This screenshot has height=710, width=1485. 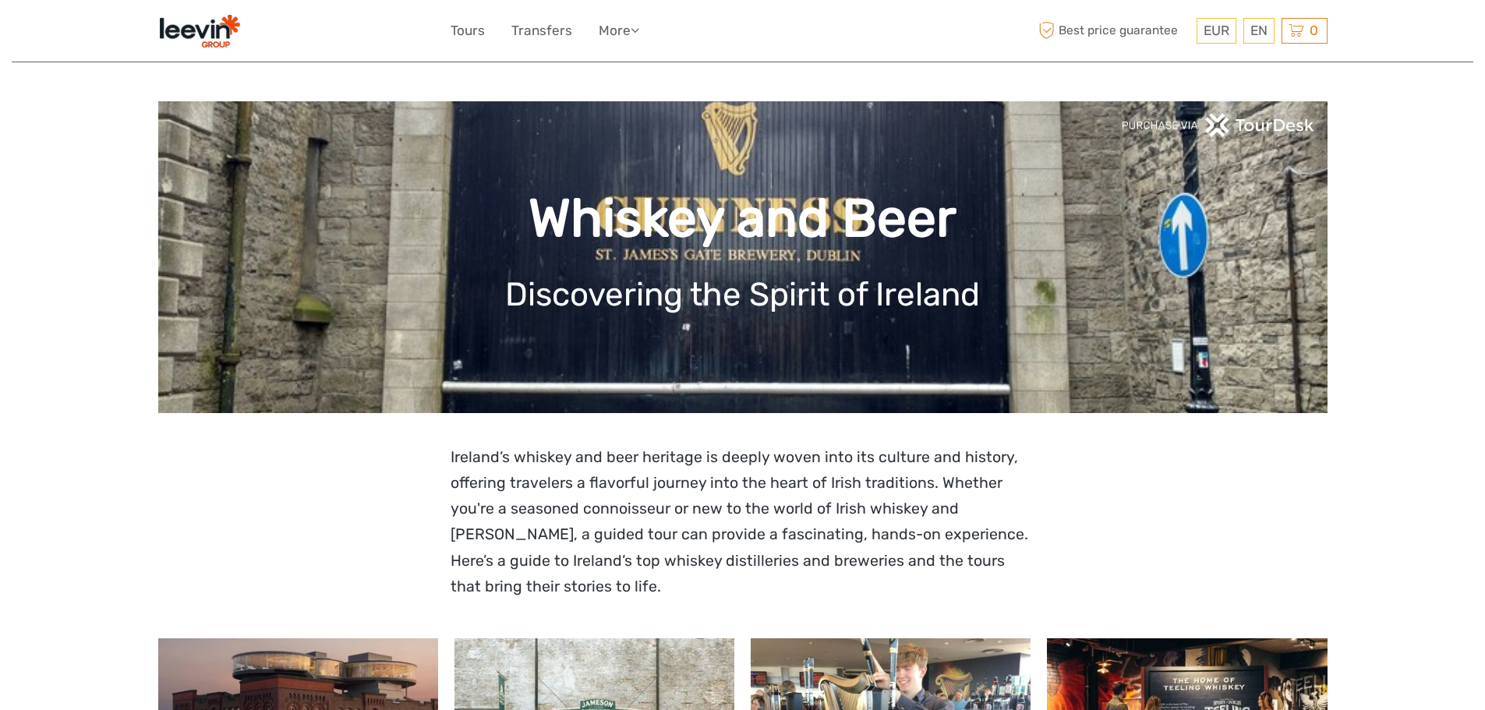 What do you see at coordinates (1259, 30) in the screenshot?
I see `div: EN` at bounding box center [1259, 30].